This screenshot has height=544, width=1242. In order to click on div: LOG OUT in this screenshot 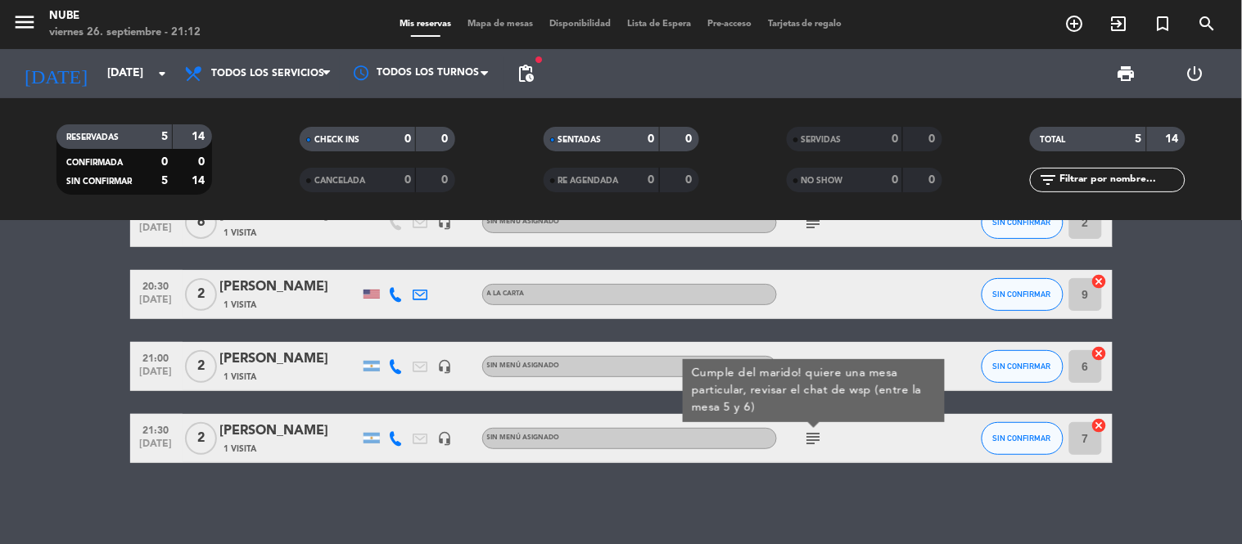, I will do `click(1195, 74)`.